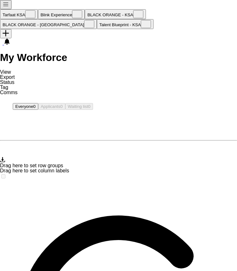 The height and width of the screenshot is (271, 237). What do you see at coordinates (79, 106) in the screenshot?
I see `button: Waiting list0` at bounding box center [79, 106].